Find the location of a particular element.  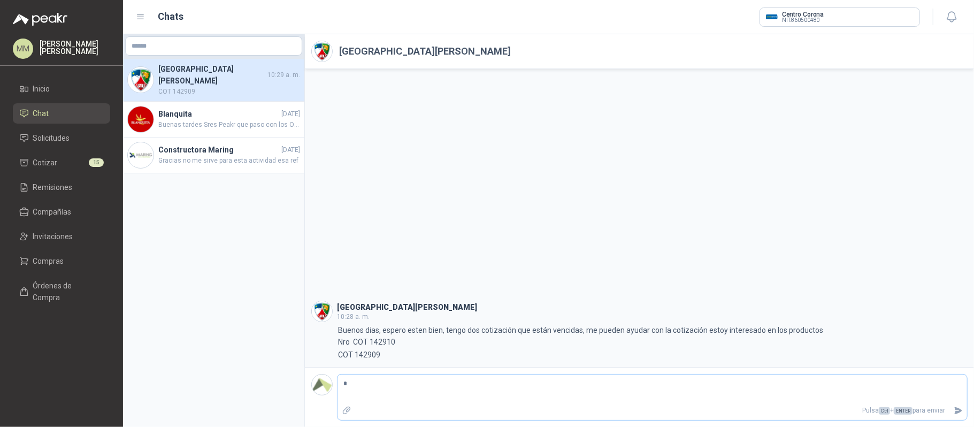

span: Compañías is located at coordinates (52, 212).